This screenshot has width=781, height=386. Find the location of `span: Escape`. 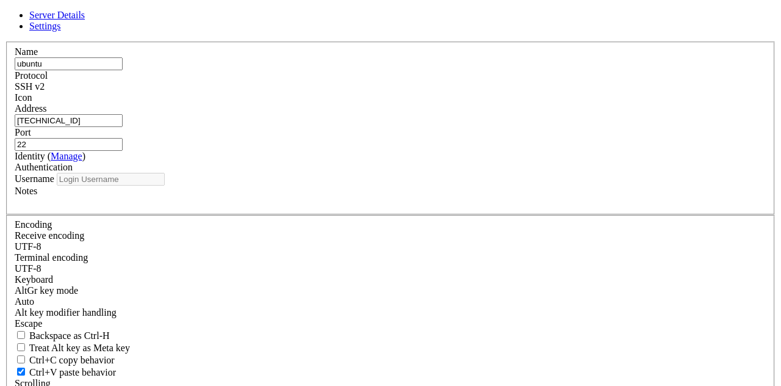

span: Escape is located at coordinates (28, 323).